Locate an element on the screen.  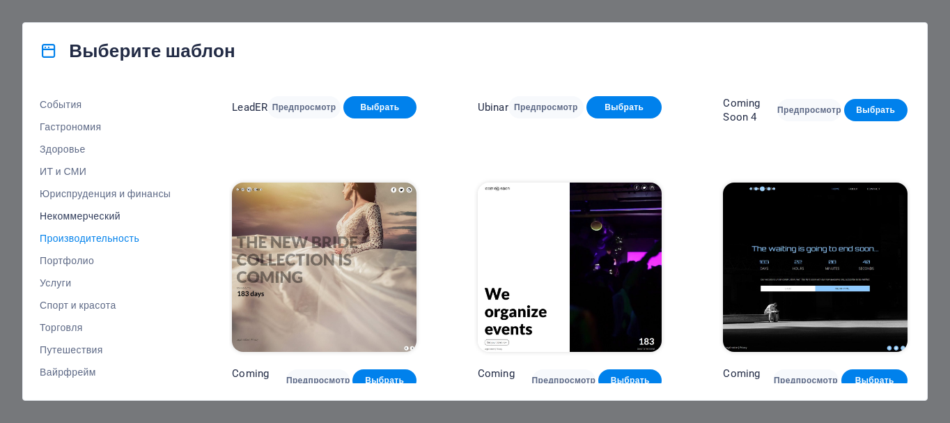
p: LeadER is located at coordinates (249, 107).